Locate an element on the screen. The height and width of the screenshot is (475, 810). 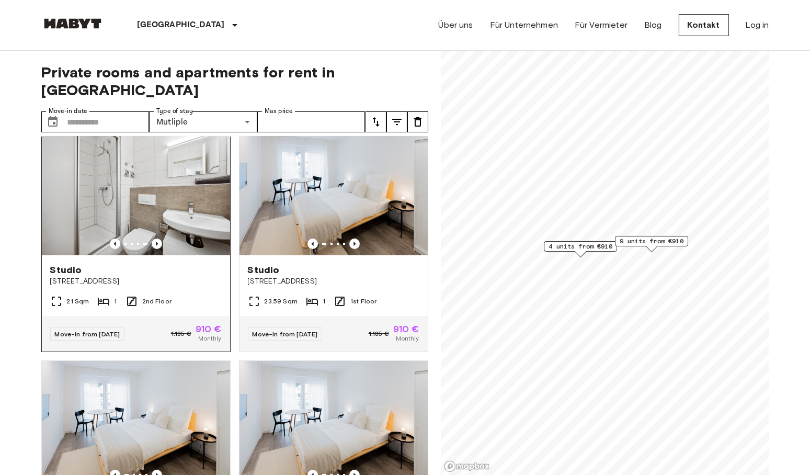
label: Max price is located at coordinates (279, 111).